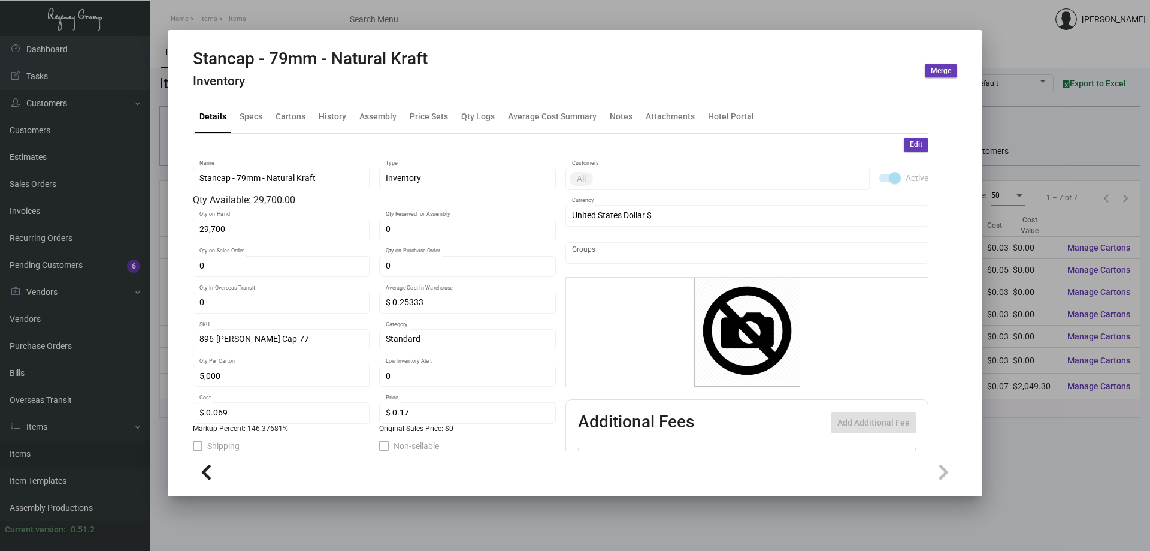  What do you see at coordinates (636, 422) in the screenshot?
I see `h2: Additional Fees` at bounding box center [636, 422].